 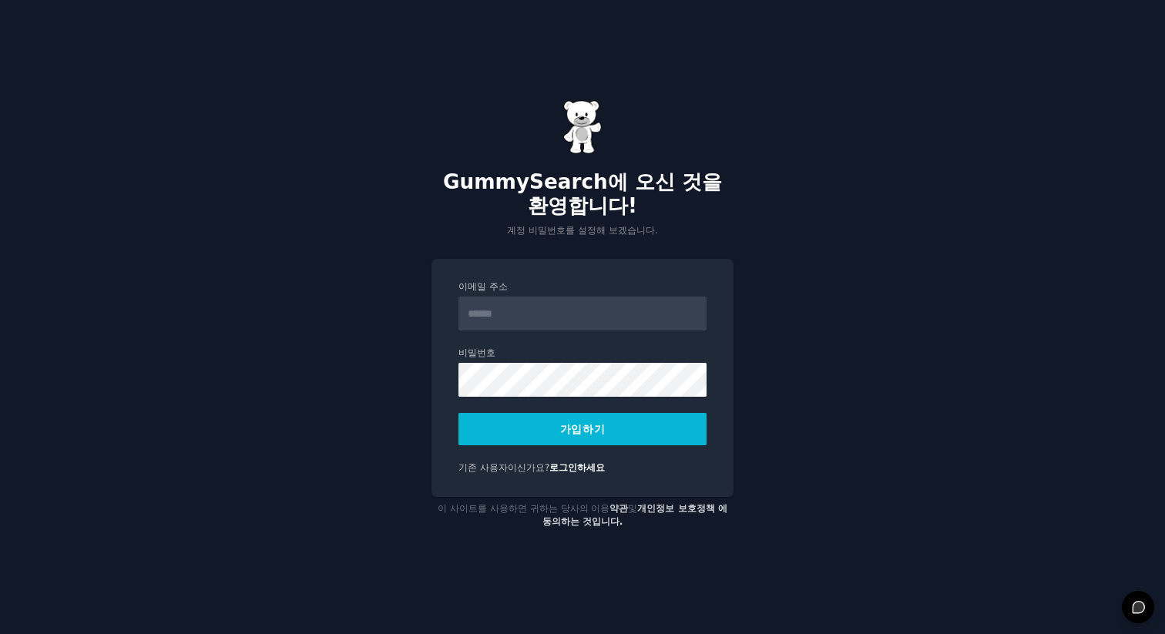 I want to click on font: GummySearch에 오신 것을 환영합니다!, so click(x=583, y=194).